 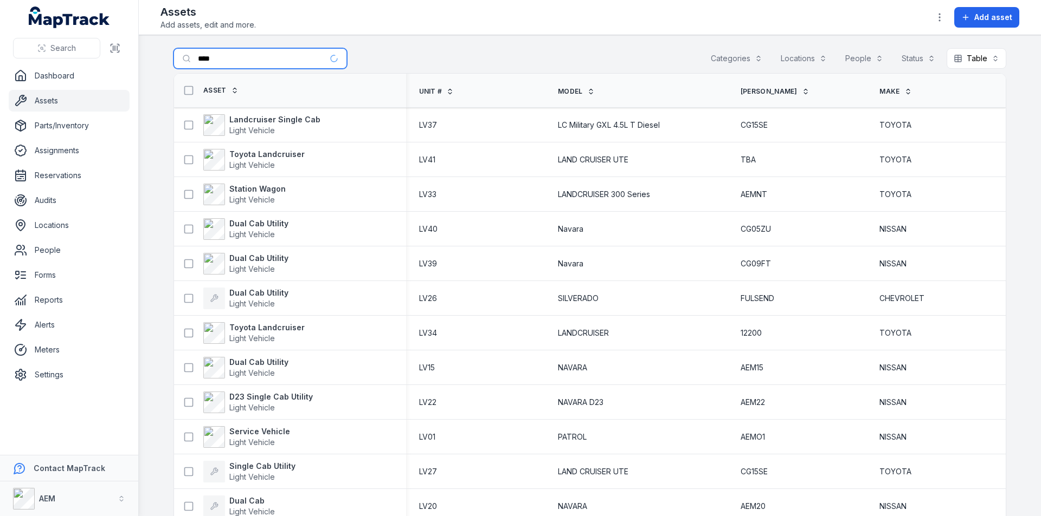 What do you see at coordinates (427, 437) in the screenshot?
I see `span: LV01` at bounding box center [427, 437].